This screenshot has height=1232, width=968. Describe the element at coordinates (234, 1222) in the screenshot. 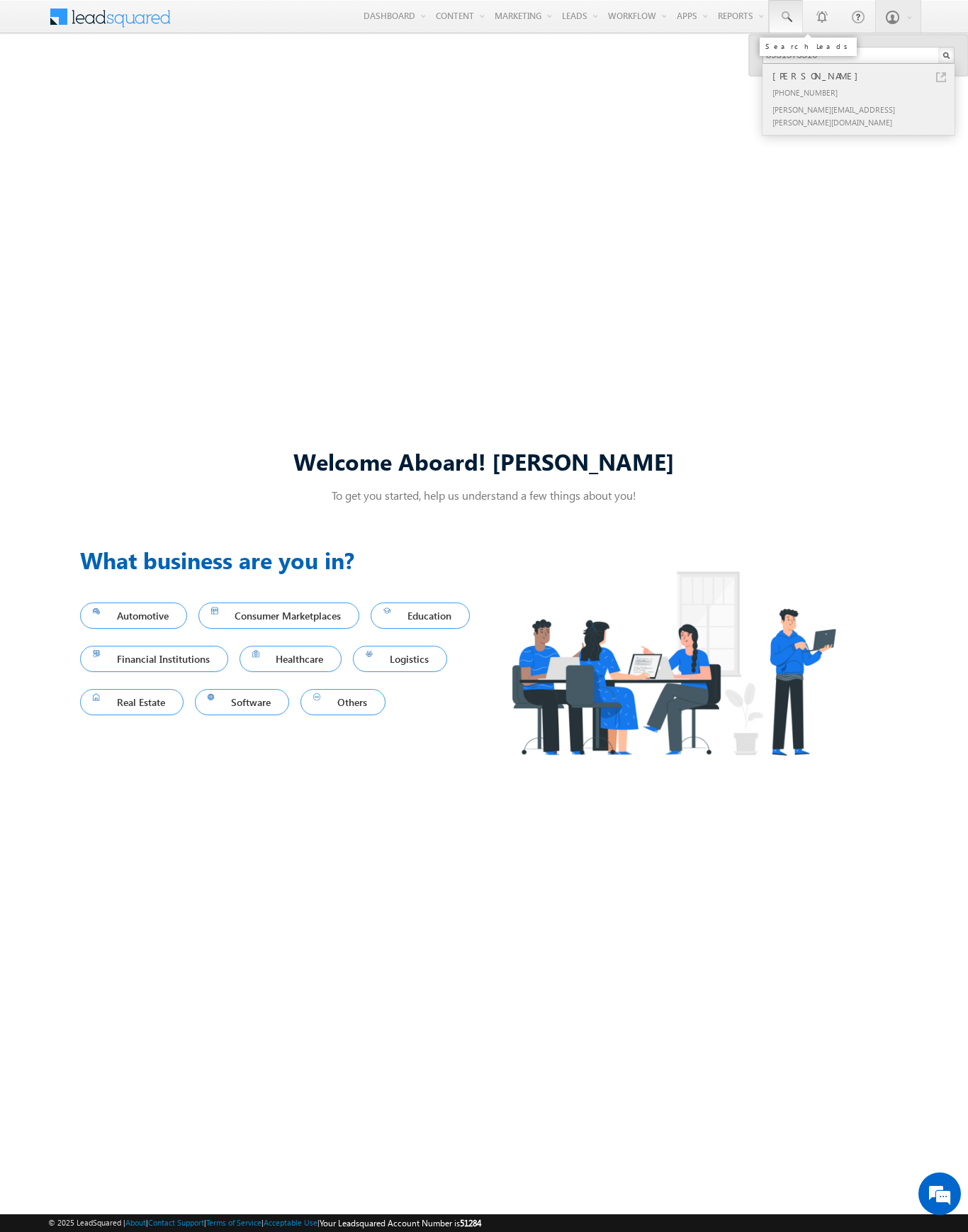

I see `a: Terms of Service` at that location.